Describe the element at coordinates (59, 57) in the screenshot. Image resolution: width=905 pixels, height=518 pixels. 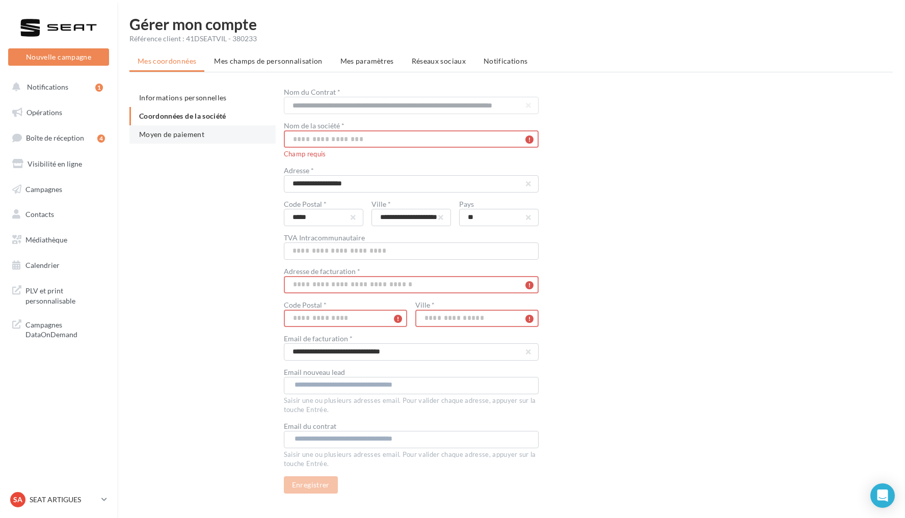
I see `button: Nouvelle campagne` at that location.